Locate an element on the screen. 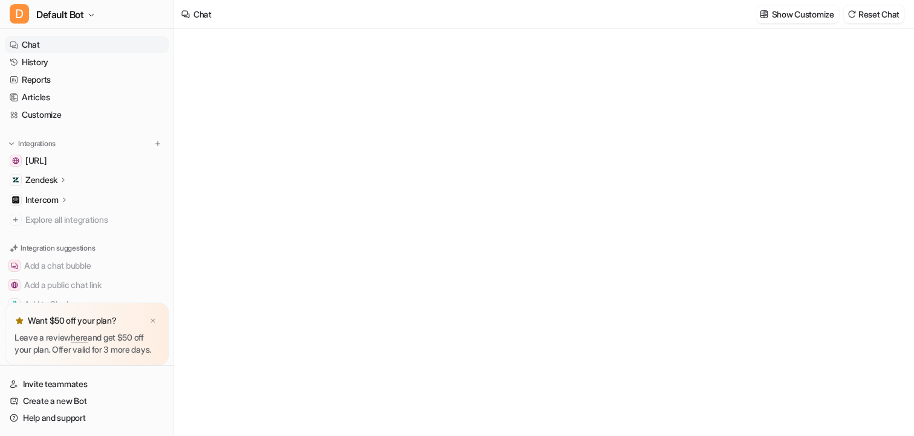 The width and height of the screenshot is (914, 436). a: Customize is located at coordinates (86, 115).